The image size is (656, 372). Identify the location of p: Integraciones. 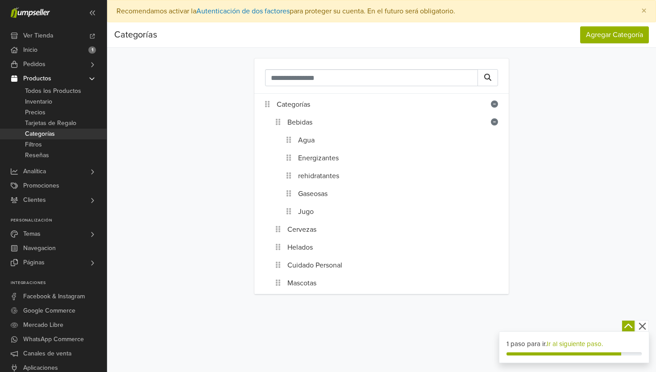
(58, 283).